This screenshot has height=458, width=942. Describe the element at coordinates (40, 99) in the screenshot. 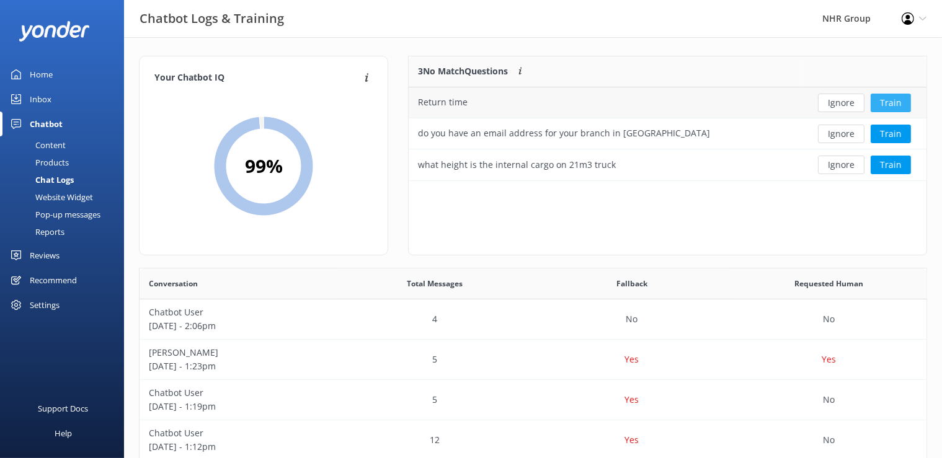

I see `div: Inbox` at that location.